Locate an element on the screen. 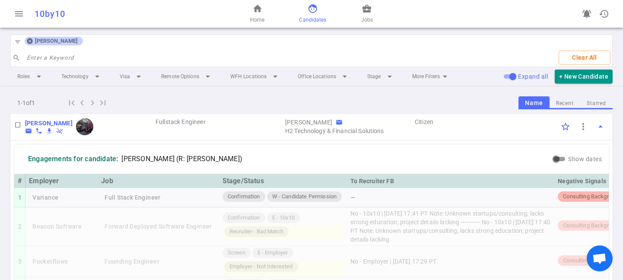 Image resolution: width=623 pixels, height=280 pixels. li: Remote Options is located at coordinates (187, 77).